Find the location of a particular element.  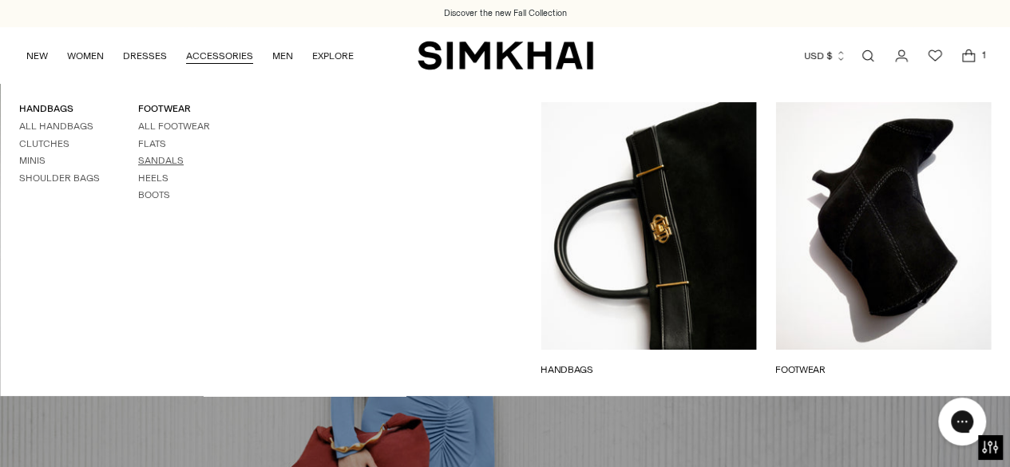

a: Open cart modal is located at coordinates (968, 56).